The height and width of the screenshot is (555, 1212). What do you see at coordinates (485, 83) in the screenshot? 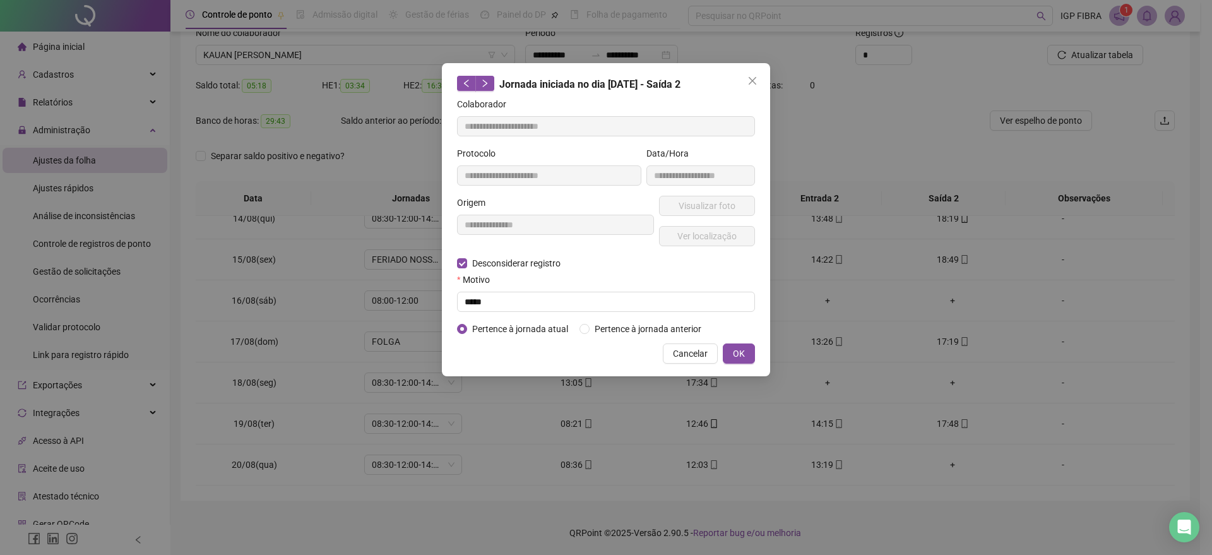
I see `button: right` at bounding box center [485, 83].